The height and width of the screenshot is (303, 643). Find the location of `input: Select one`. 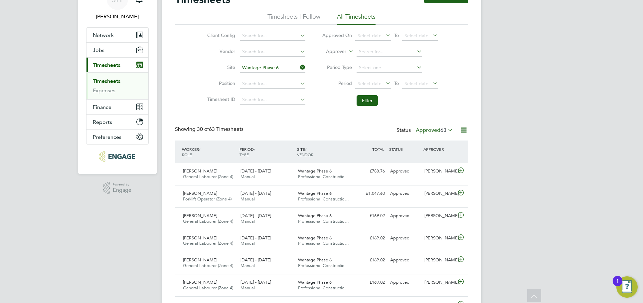

input: Select one is located at coordinates (389, 68).